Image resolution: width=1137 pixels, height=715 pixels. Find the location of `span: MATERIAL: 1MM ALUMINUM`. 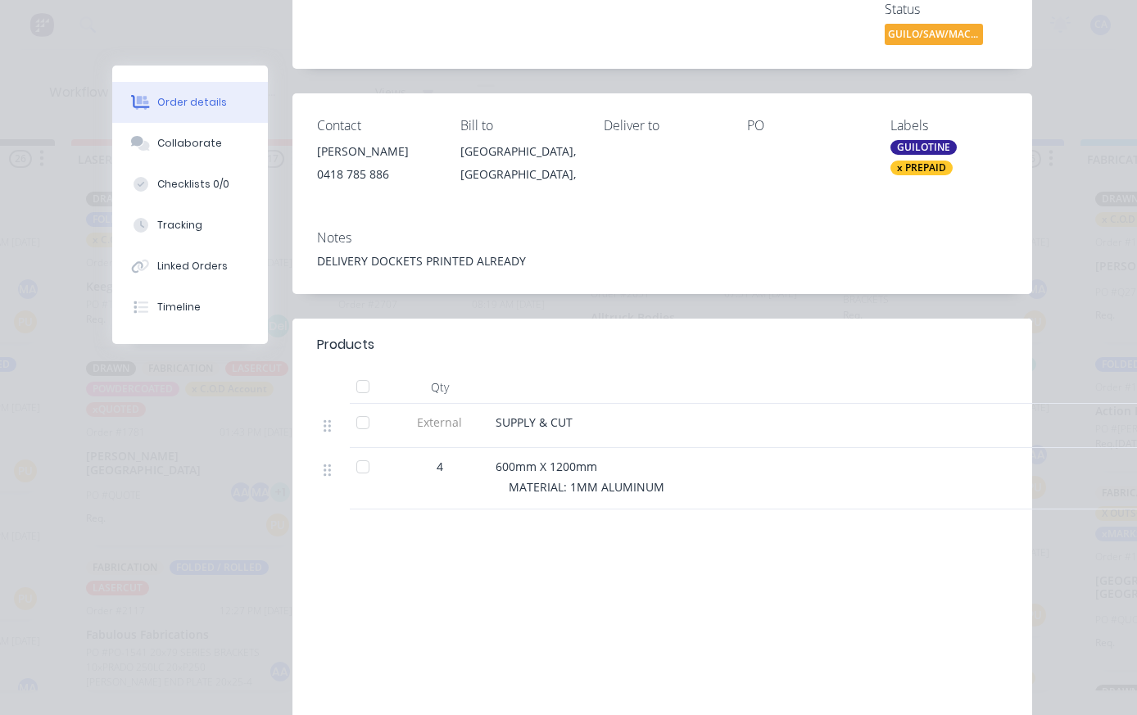

span: MATERIAL: 1MM ALUMINUM is located at coordinates (587, 487).